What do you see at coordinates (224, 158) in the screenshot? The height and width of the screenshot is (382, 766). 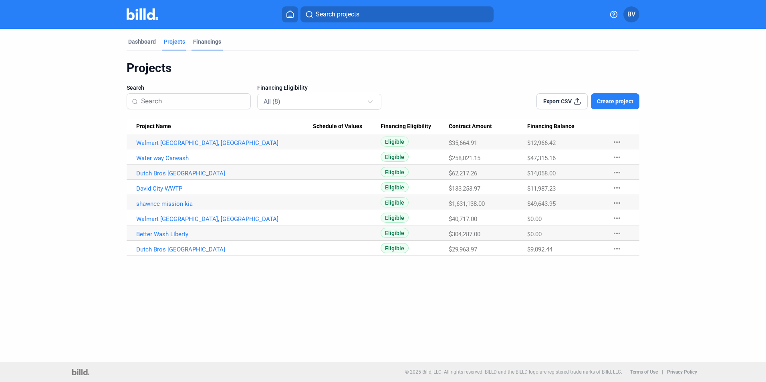 I see `a: Water way Carwash` at bounding box center [224, 158].